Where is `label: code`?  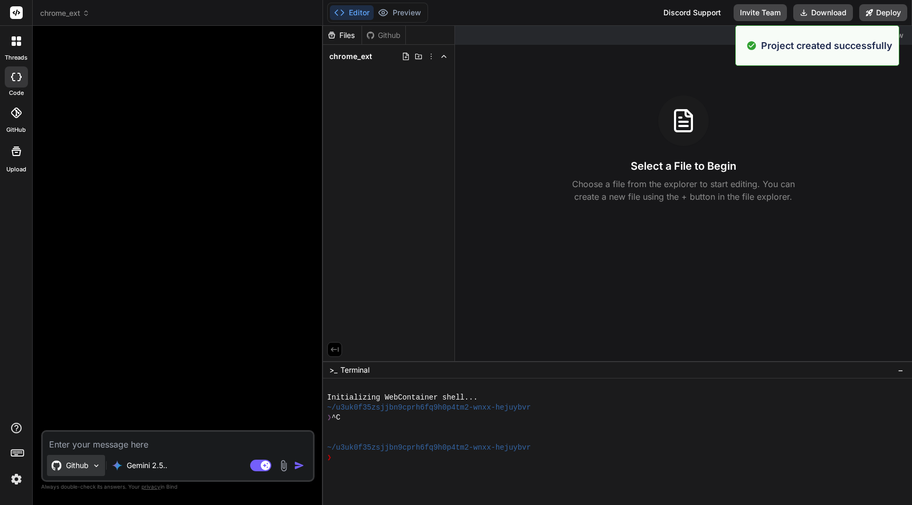
label: code is located at coordinates (16, 93).